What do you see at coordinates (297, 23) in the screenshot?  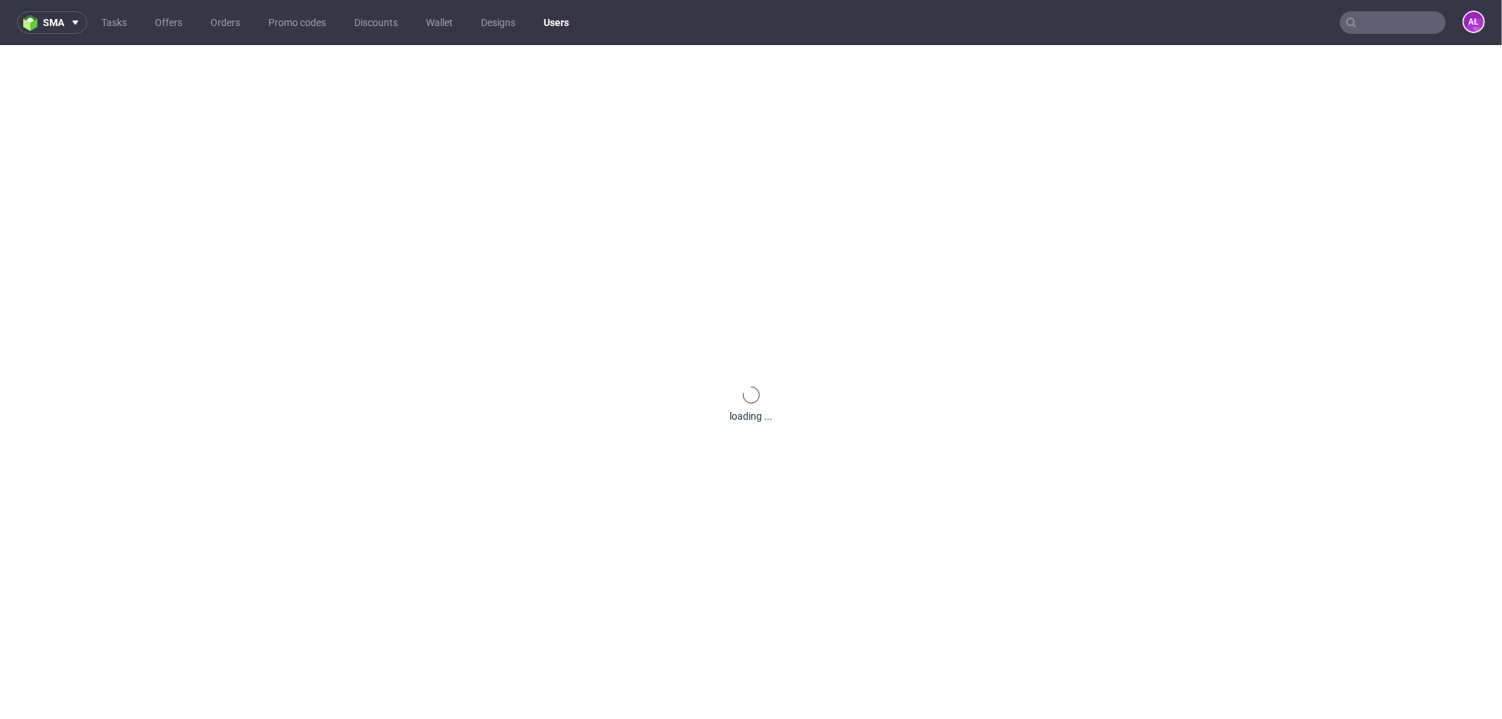 I see `a: Promo codes` at bounding box center [297, 23].